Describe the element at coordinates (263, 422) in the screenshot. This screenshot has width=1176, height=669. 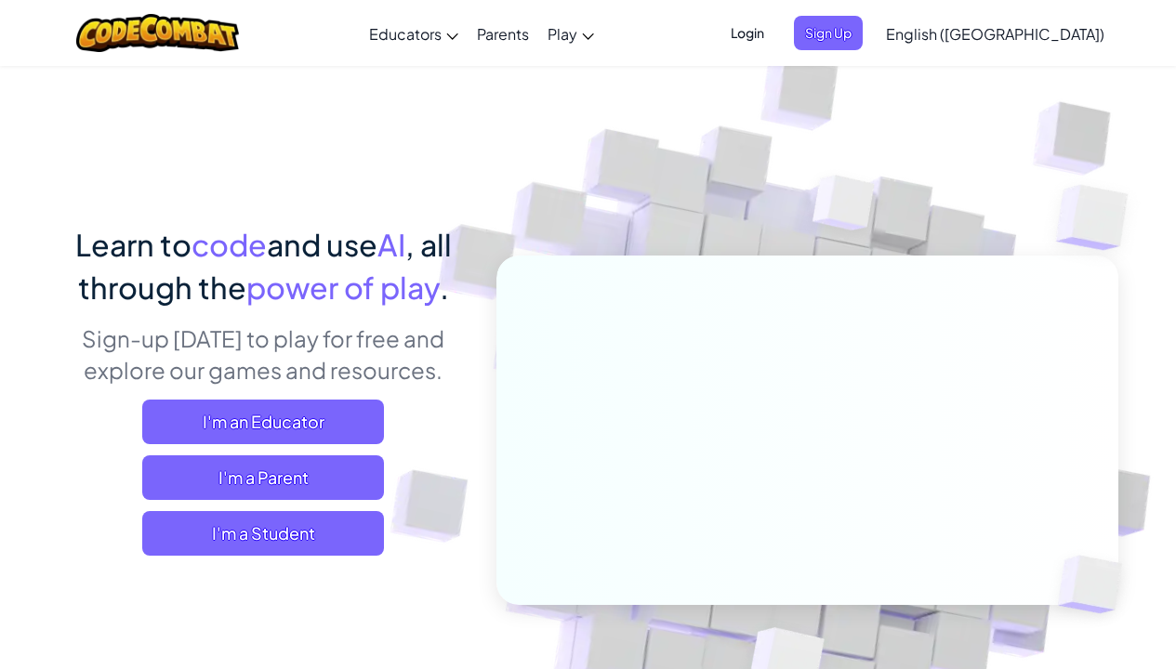
I see `a: I'm an Educator` at that location.